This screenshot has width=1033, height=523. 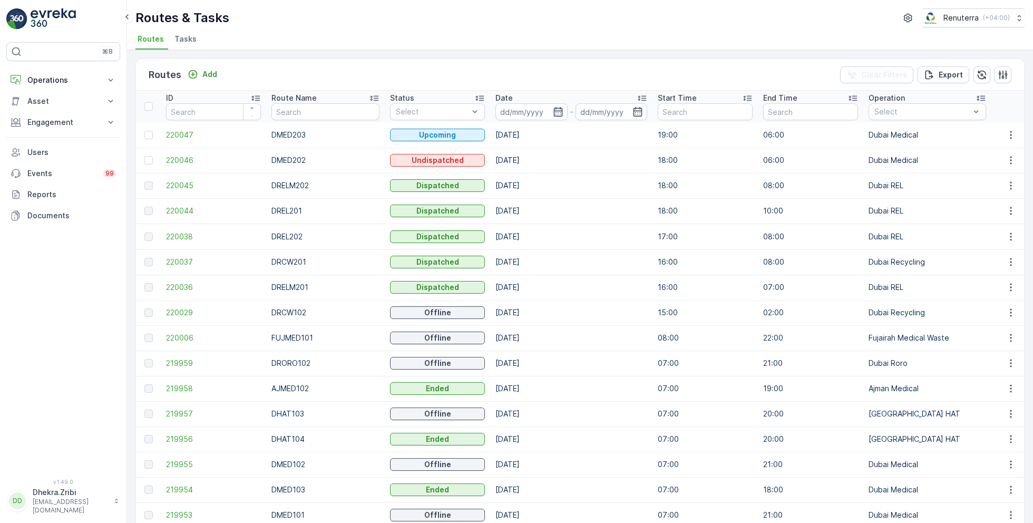 What do you see at coordinates (402, 98) in the screenshot?
I see `p: Status` at bounding box center [402, 98].